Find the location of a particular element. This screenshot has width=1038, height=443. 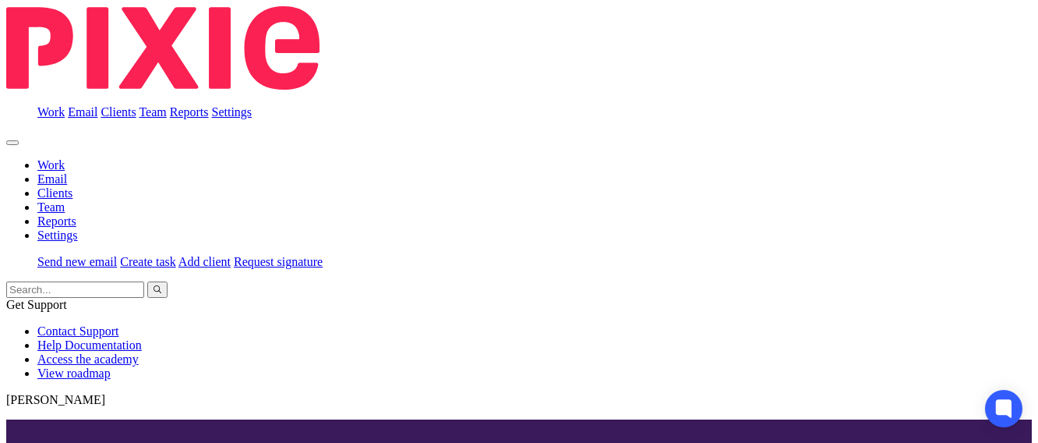

a: Request signature is located at coordinates (278, 261).